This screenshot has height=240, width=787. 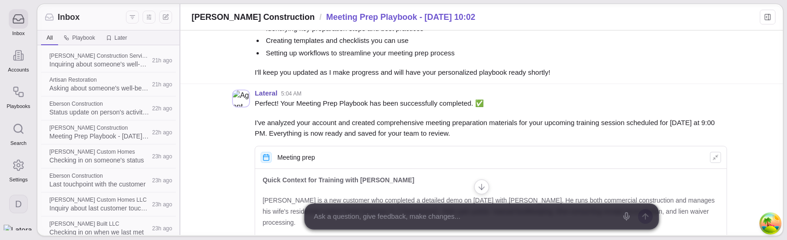 I want to click on a: Artisan RestorationAsking about someone's well-being21h ago, so click(x=108, y=84).